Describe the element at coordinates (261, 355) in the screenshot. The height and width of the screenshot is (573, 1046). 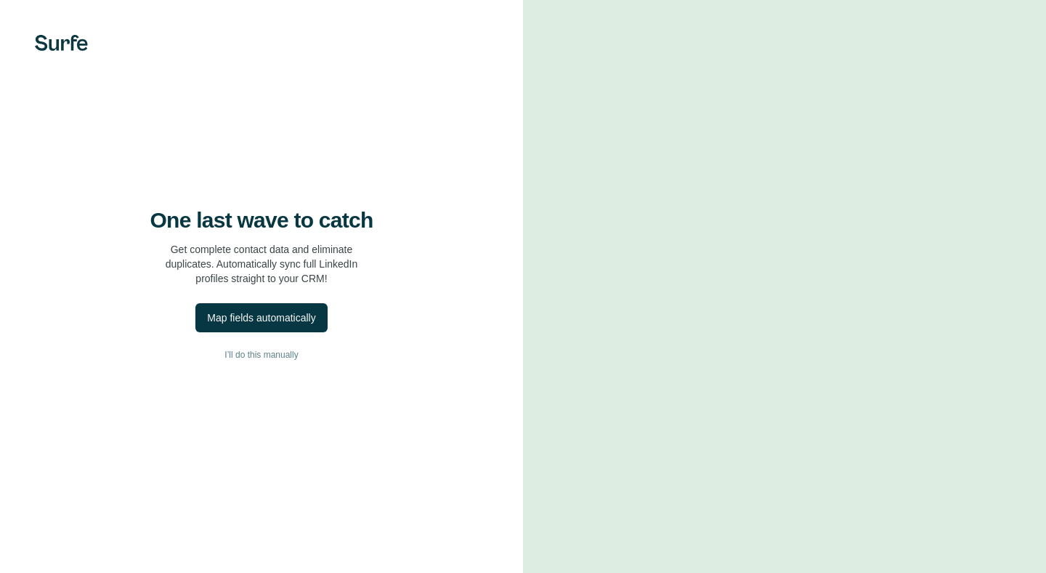
I see `span: I’ll do this manually` at that location.